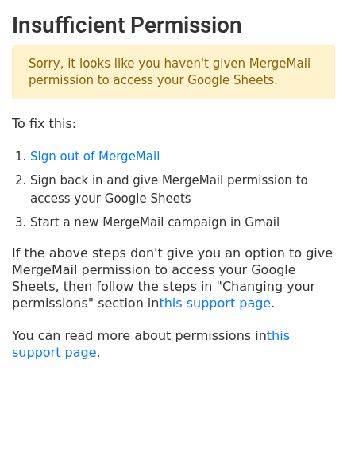  Describe the element at coordinates (173, 278) in the screenshot. I see `p: If the above steps don't give you an option to give MergeMail permission to access your Google Sh...` at that location.